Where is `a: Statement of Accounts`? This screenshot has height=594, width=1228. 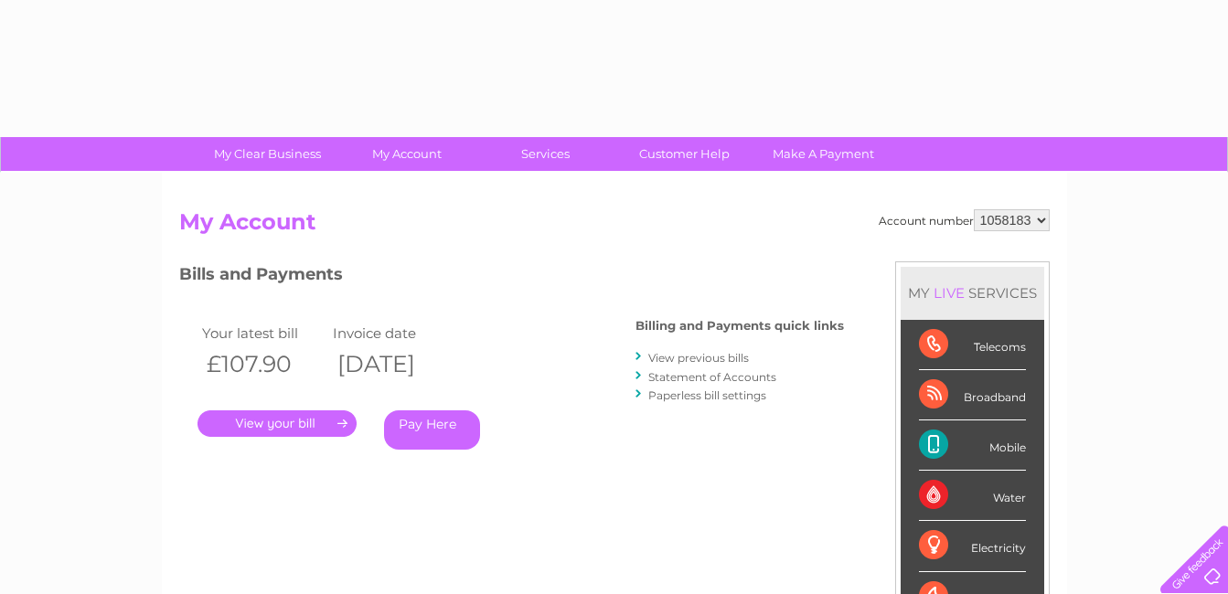 a: Statement of Accounts is located at coordinates (712, 377).